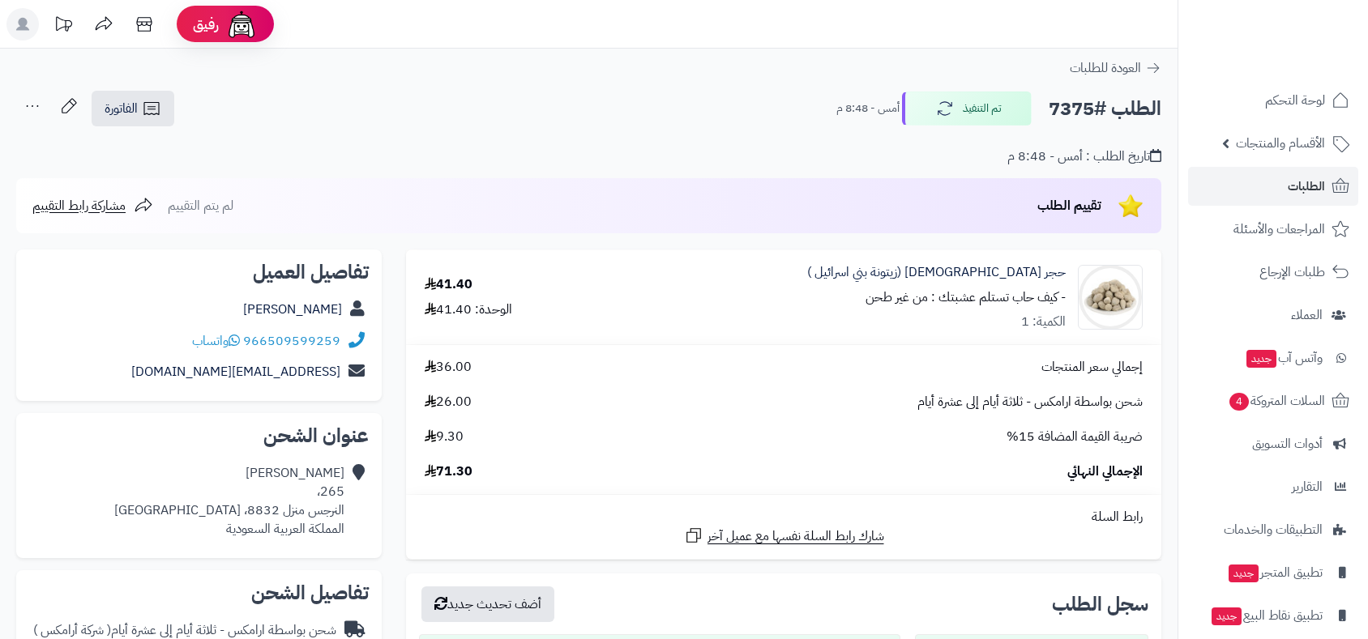 The height and width of the screenshot is (639, 1368). Describe the element at coordinates (1273, 272) in the screenshot. I see `a: طلبات الإرجاع` at that location.